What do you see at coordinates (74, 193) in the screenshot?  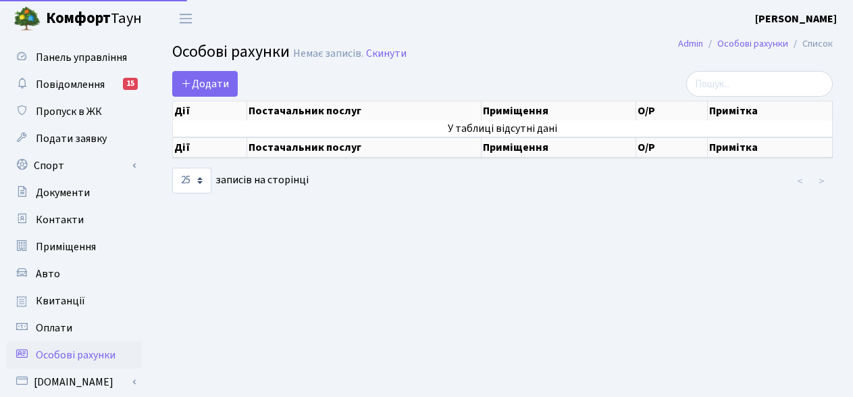 I see `a: Документи` at bounding box center [74, 193].